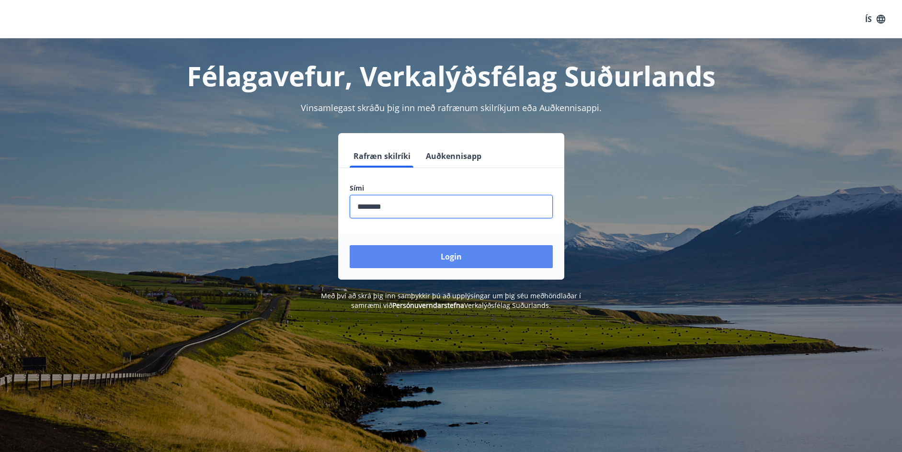  Describe the element at coordinates (876, 19) in the screenshot. I see `button: ÍS` at that location.